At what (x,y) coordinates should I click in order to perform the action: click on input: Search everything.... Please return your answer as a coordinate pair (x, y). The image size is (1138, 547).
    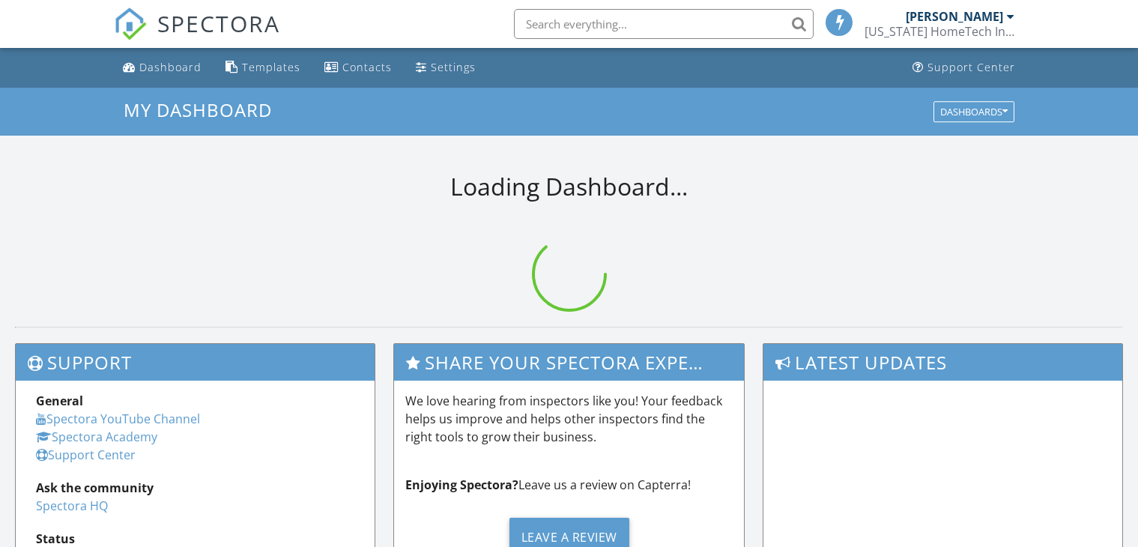
    Looking at the image, I should click on (664, 24).